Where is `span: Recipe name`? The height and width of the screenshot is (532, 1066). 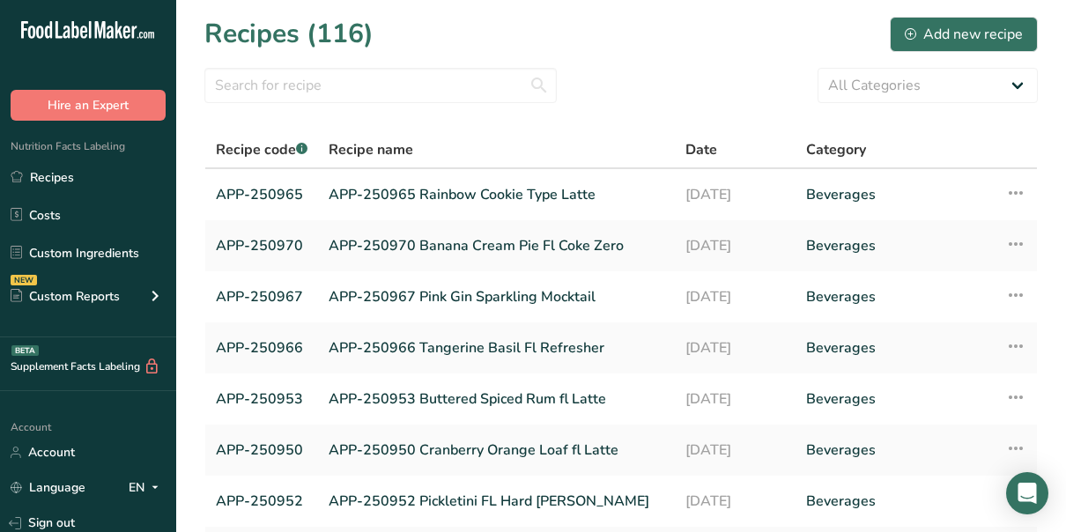
span: Recipe name is located at coordinates (371, 150).